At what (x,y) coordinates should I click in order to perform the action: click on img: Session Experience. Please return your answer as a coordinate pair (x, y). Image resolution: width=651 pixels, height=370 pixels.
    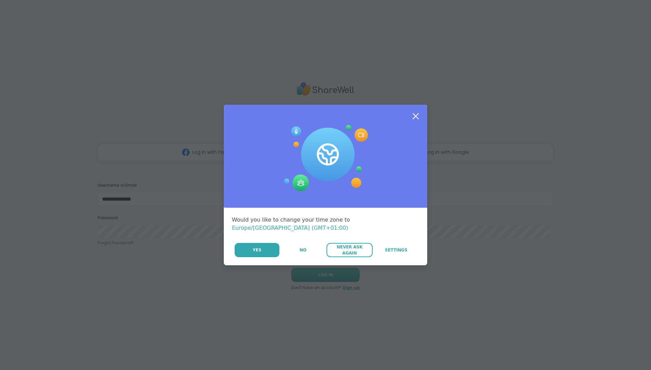
    Looking at the image, I should click on (326, 158).